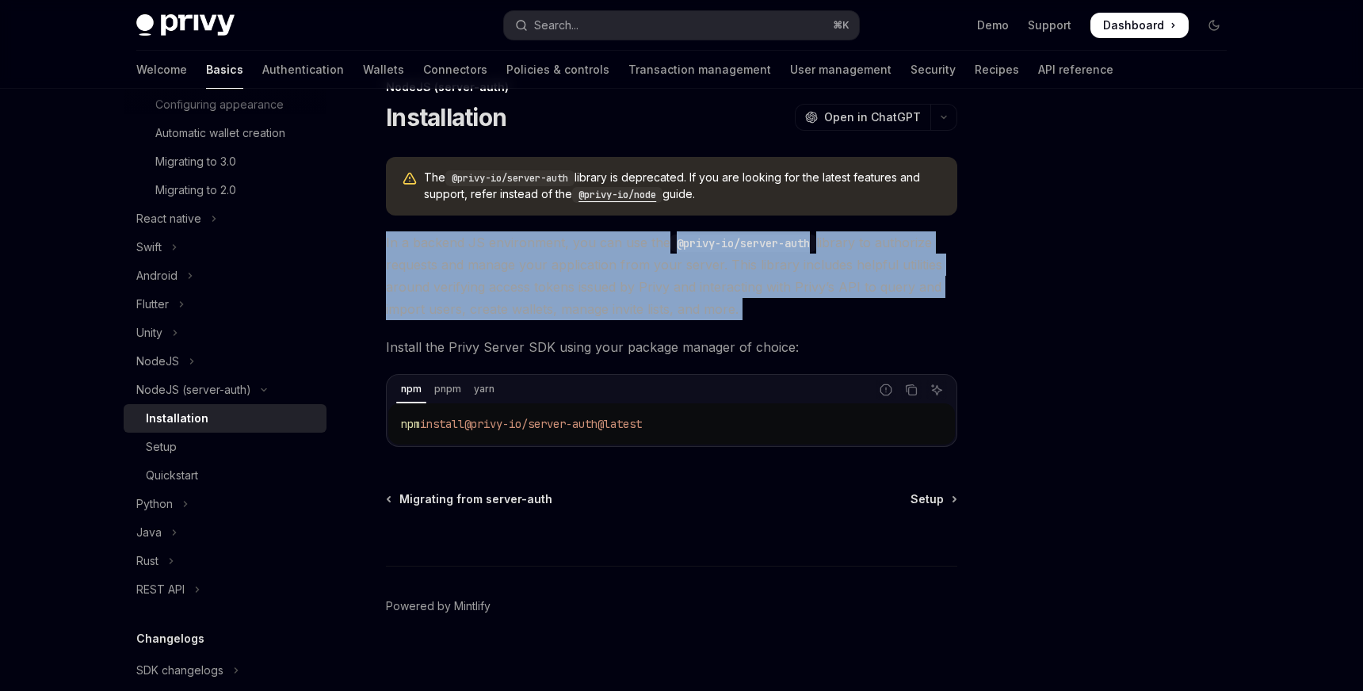 This screenshot has width=1363, height=691. Describe the element at coordinates (617, 193) in the screenshot. I see `a: @privy-io/node` at that location.